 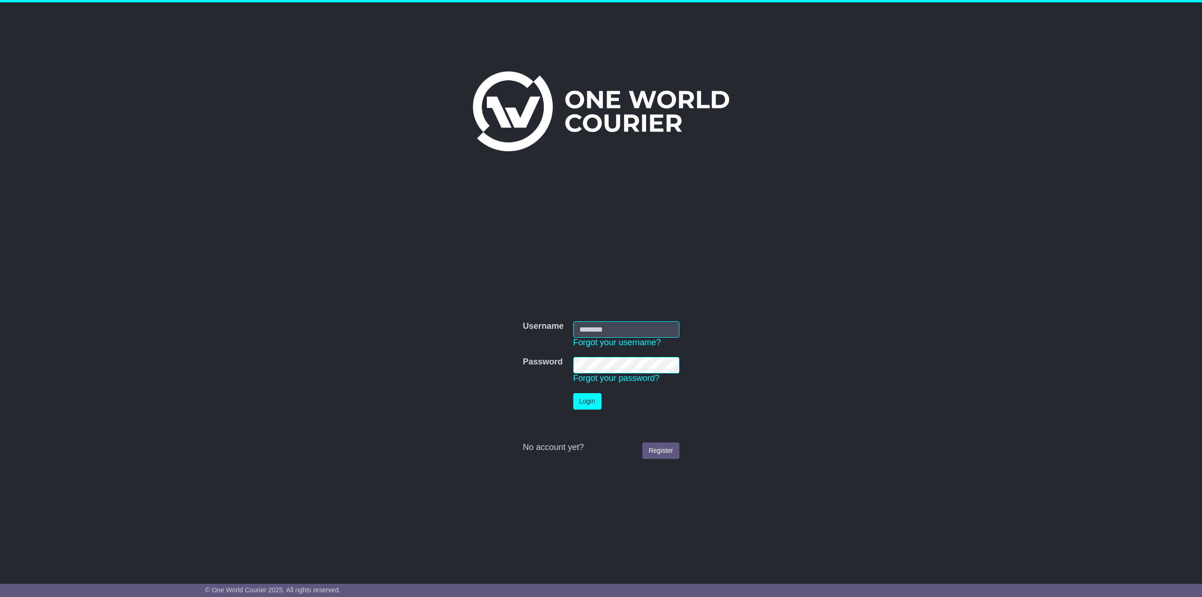 What do you see at coordinates (273, 590) in the screenshot?
I see `span: © One World Courier 2025. All rights reserved.` at bounding box center [273, 590].